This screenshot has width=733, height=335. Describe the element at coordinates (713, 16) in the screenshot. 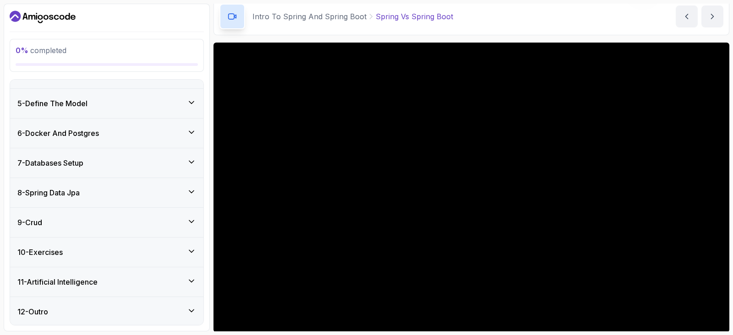

I see `button: next content` at that location.